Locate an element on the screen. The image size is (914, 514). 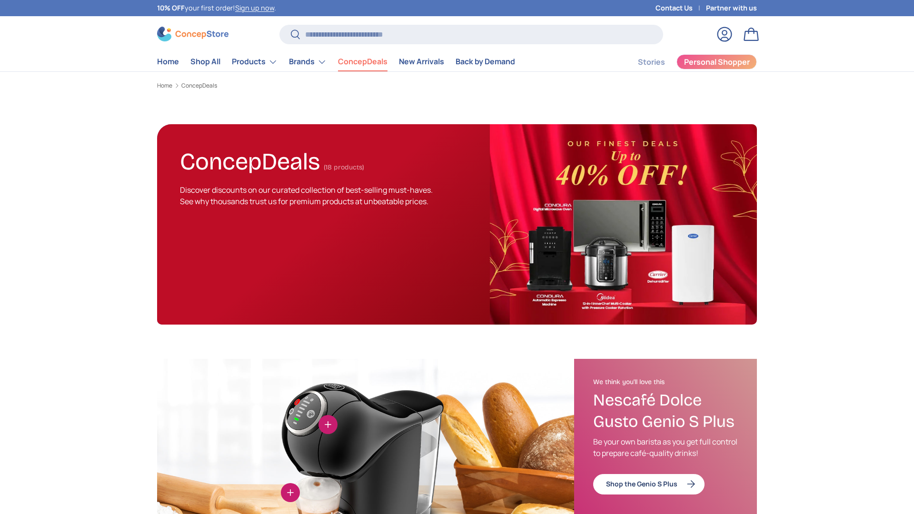
img: ConcepDeals is located at coordinates (623, 224).